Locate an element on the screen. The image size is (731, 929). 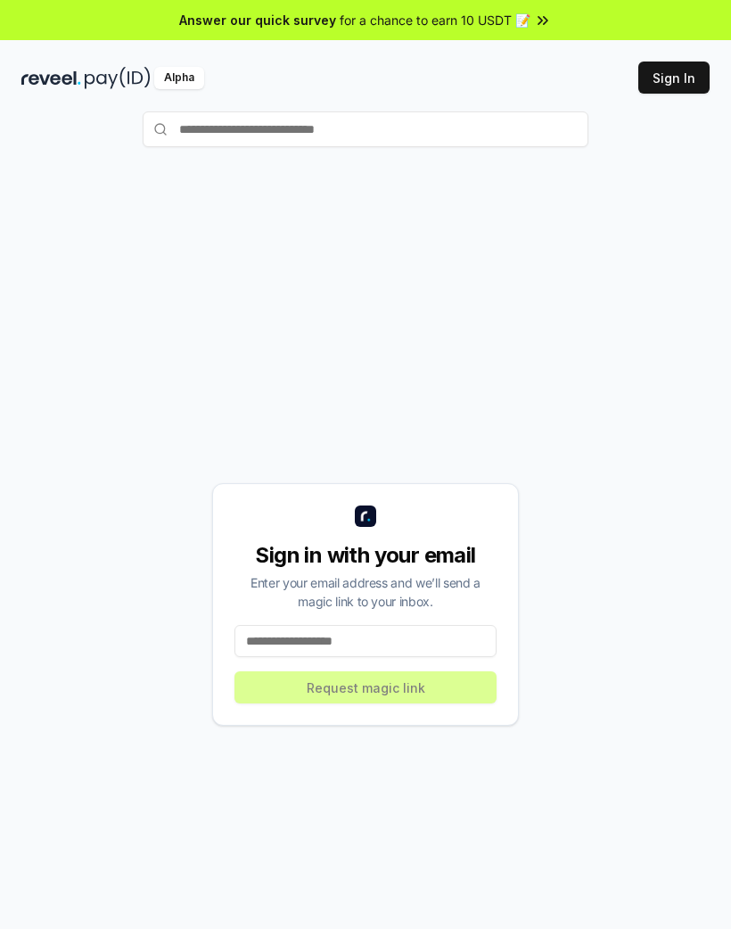
img: pay_id is located at coordinates (118, 78).